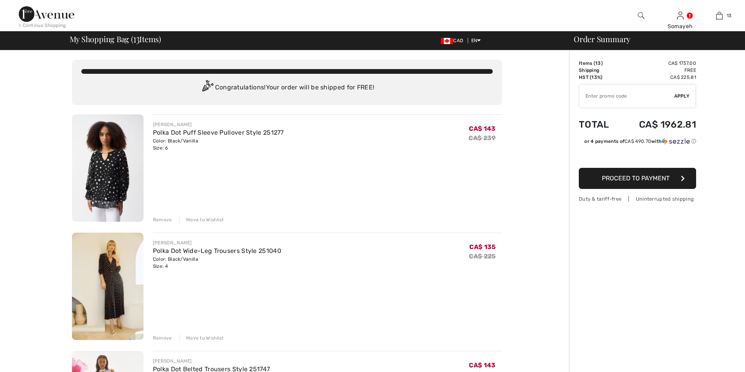  I want to click on span: Apply, so click(682, 96).